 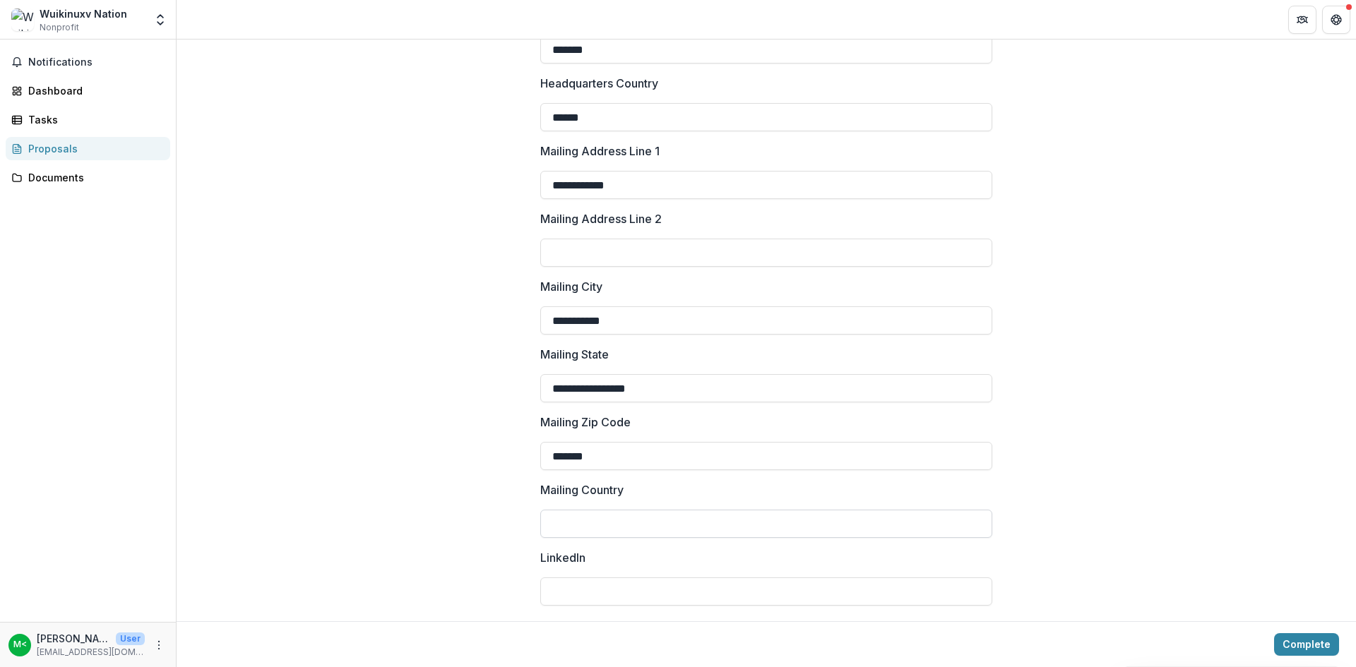 What do you see at coordinates (600, 151) in the screenshot?
I see `p: Mailing Address Line 1` at bounding box center [600, 151].